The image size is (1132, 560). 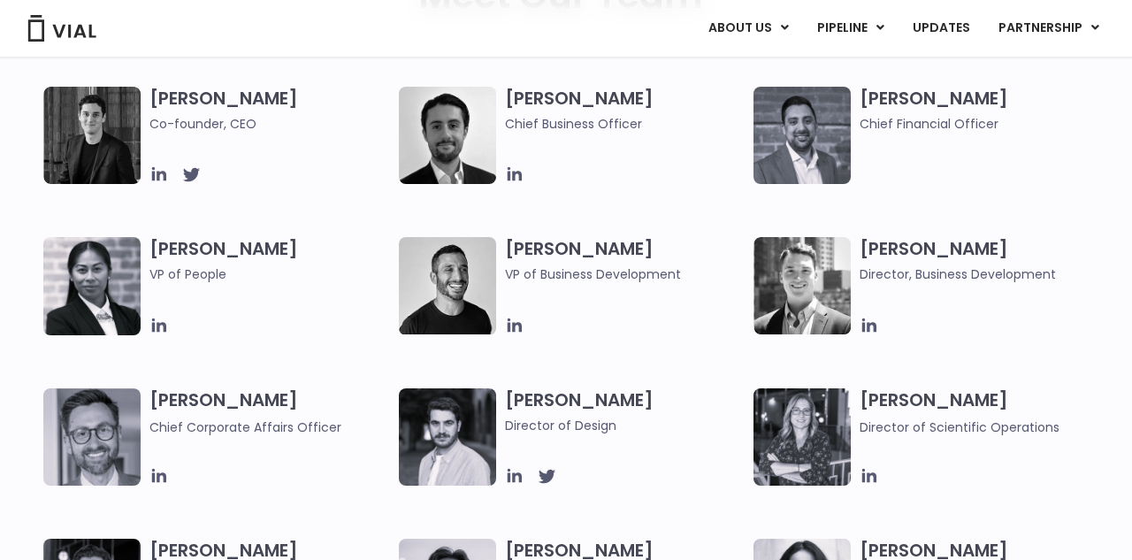 I want to click on a: ABOUT USMenu Toggle, so click(x=748, y=28).